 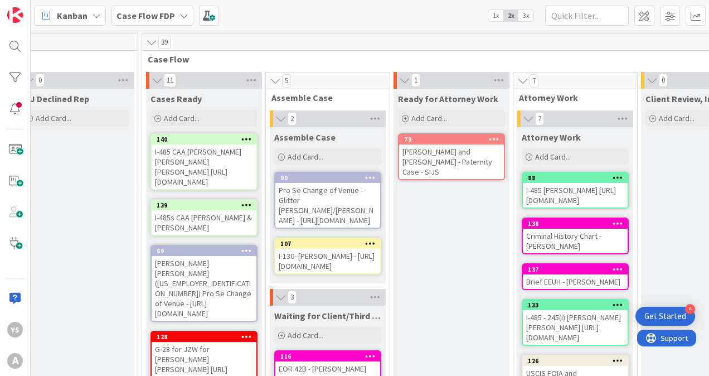 What do you see at coordinates (145, 16) in the screenshot?
I see `b: Case Flow FDP` at bounding box center [145, 16].